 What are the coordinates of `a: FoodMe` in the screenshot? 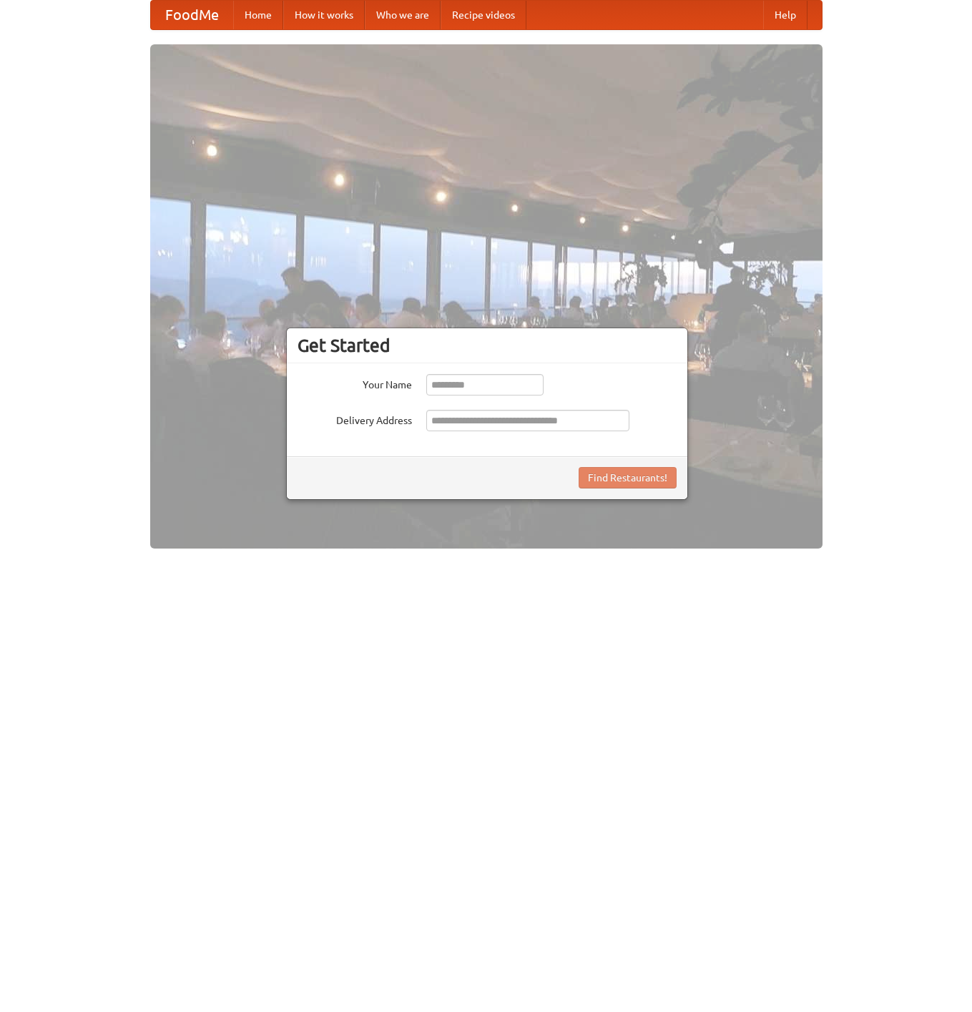 It's located at (192, 15).